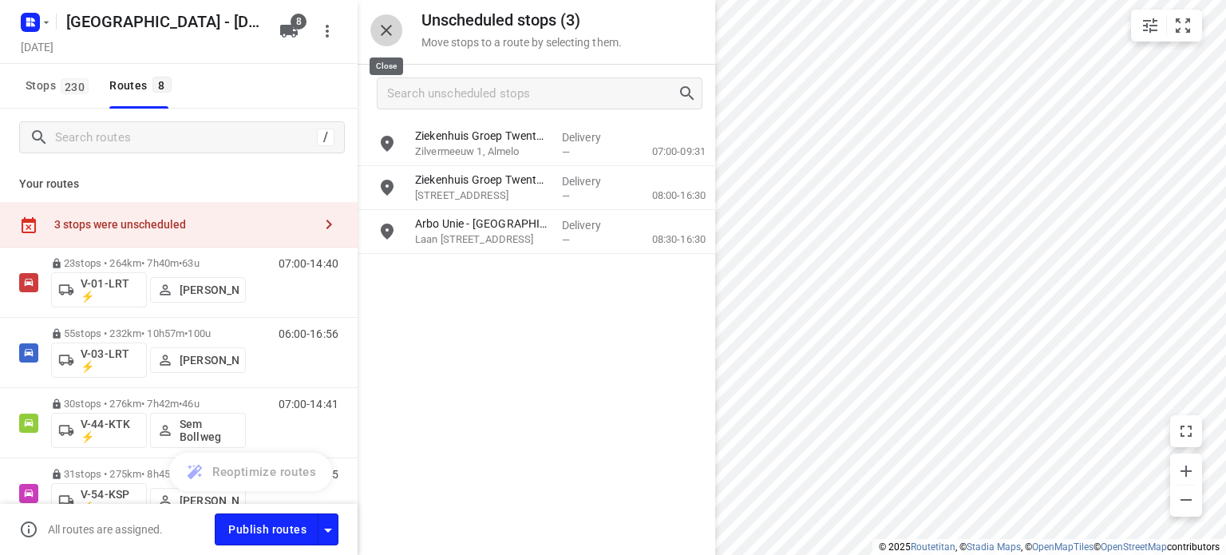 This screenshot has width=1226, height=555. Describe the element at coordinates (1150, 26) in the screenshot. I see `button: Map settings` at that location.